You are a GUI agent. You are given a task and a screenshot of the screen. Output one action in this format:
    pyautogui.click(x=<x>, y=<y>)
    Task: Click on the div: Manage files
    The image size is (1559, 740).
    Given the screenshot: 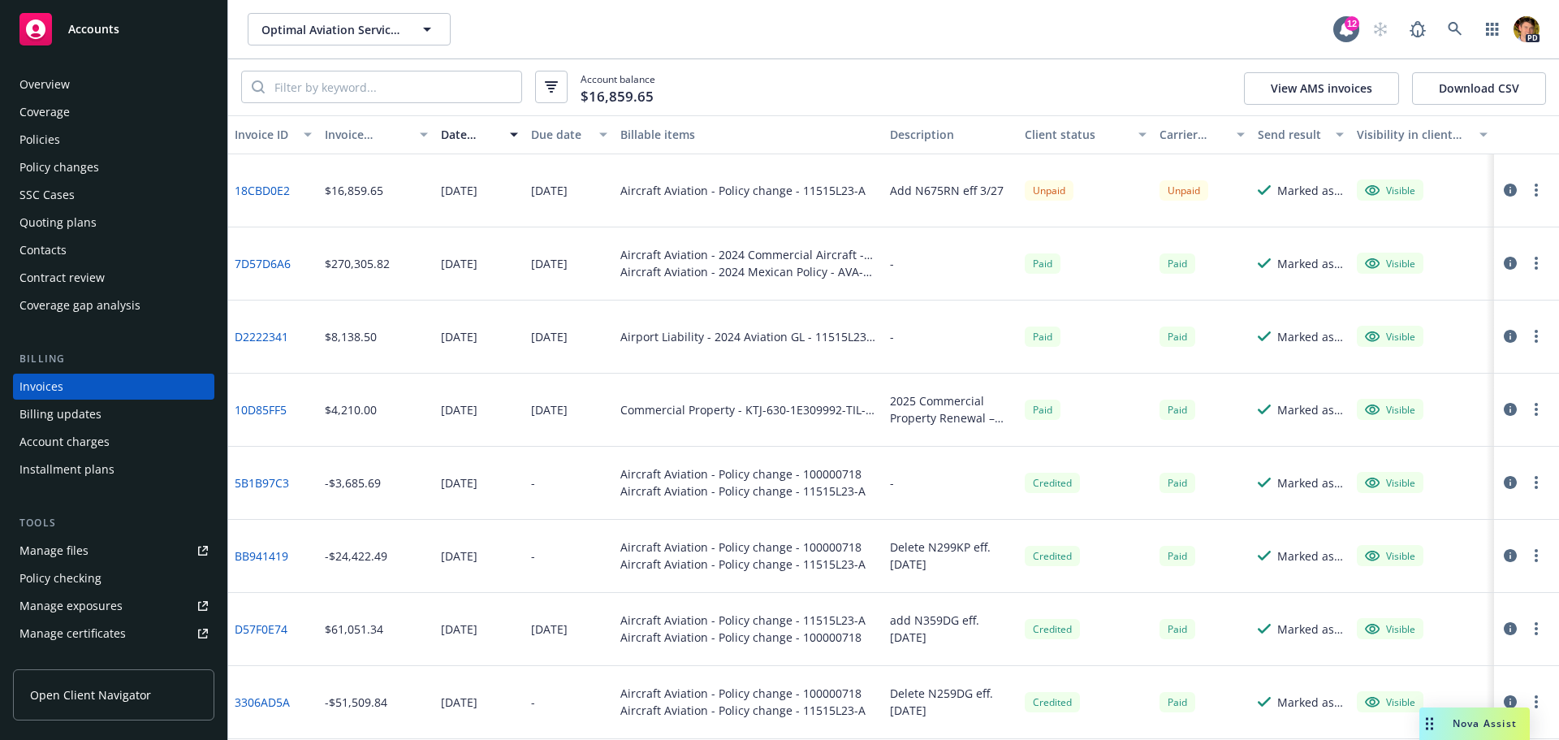 What is the action you would take?
    pyautogui.click(x=54, y=550)
    